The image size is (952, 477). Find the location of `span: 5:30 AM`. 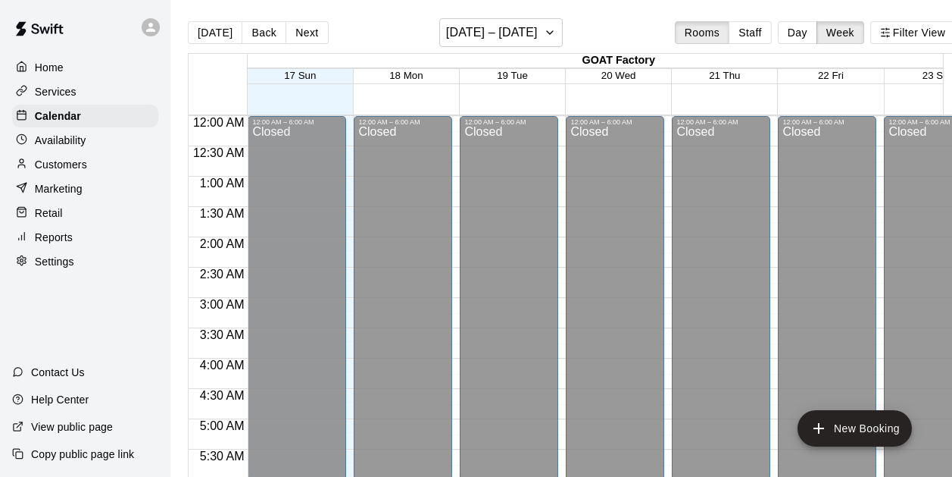

span: 5:30 AM is located at coordinates (222, 455).